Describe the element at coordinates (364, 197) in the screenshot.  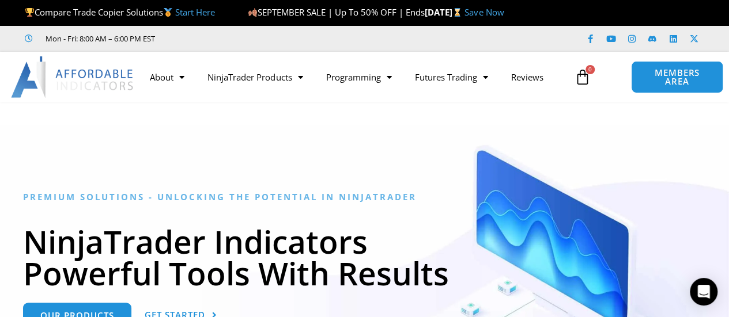
I see `h6: Premium Solutions - Unlocking the Potential in NinjaTrader` at that location.